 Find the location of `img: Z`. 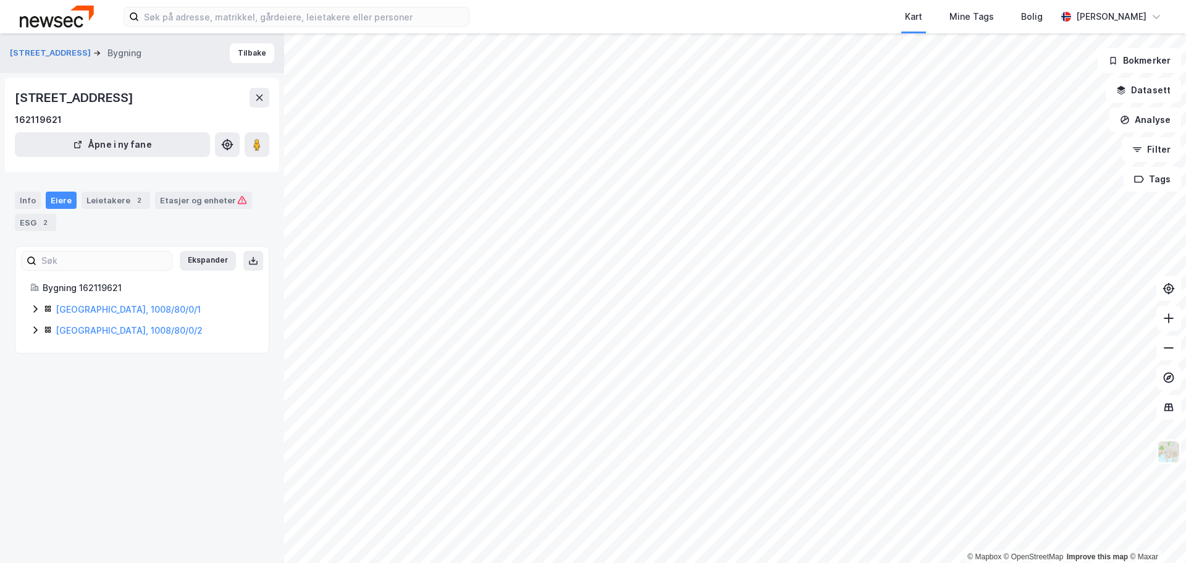

img: Z is located at coordinates (1168, 451).